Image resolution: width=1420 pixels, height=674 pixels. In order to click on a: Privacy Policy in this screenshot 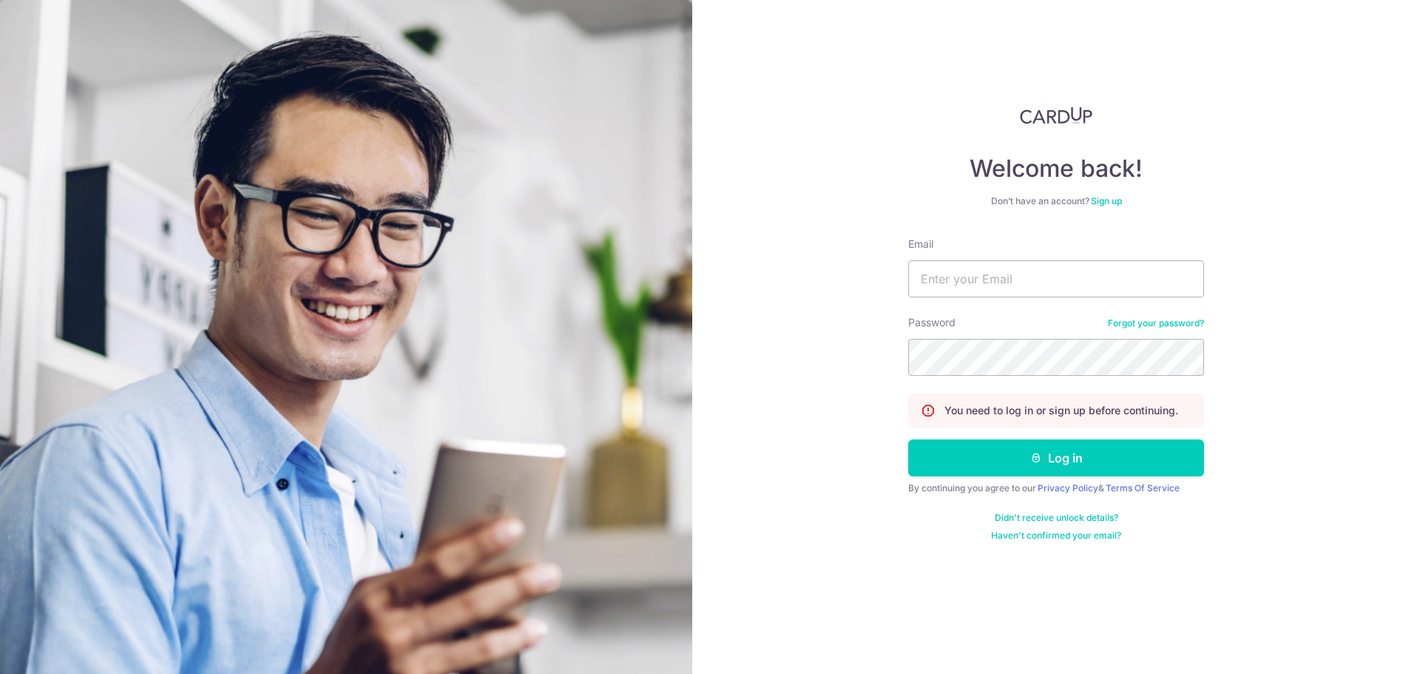, I will do `click(1068, 487)`.